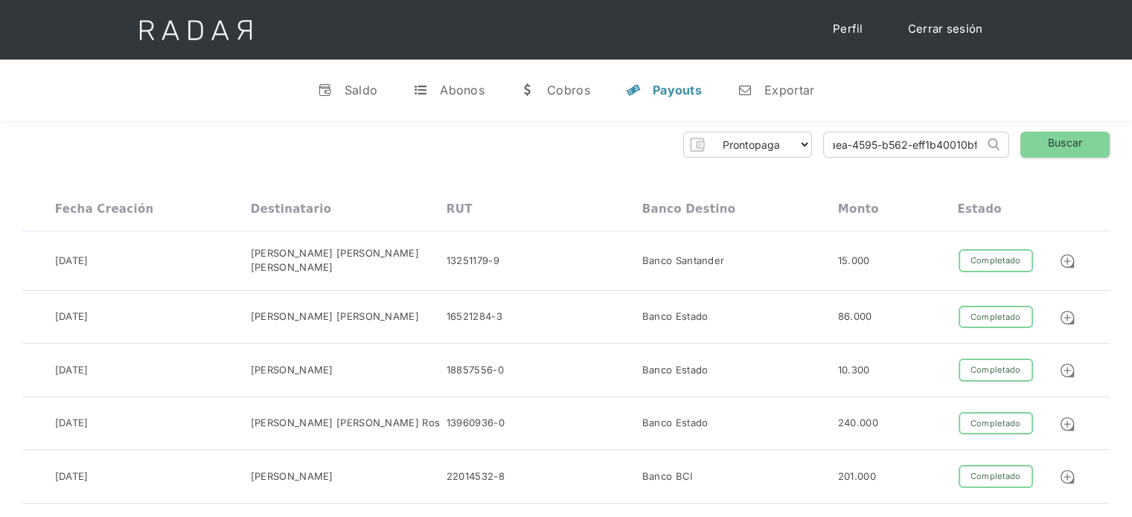 The image size is (1132, 517). Describe the element at coordinates (104, 209) in the screenshot. I see `div: Fecha creación` at that location.